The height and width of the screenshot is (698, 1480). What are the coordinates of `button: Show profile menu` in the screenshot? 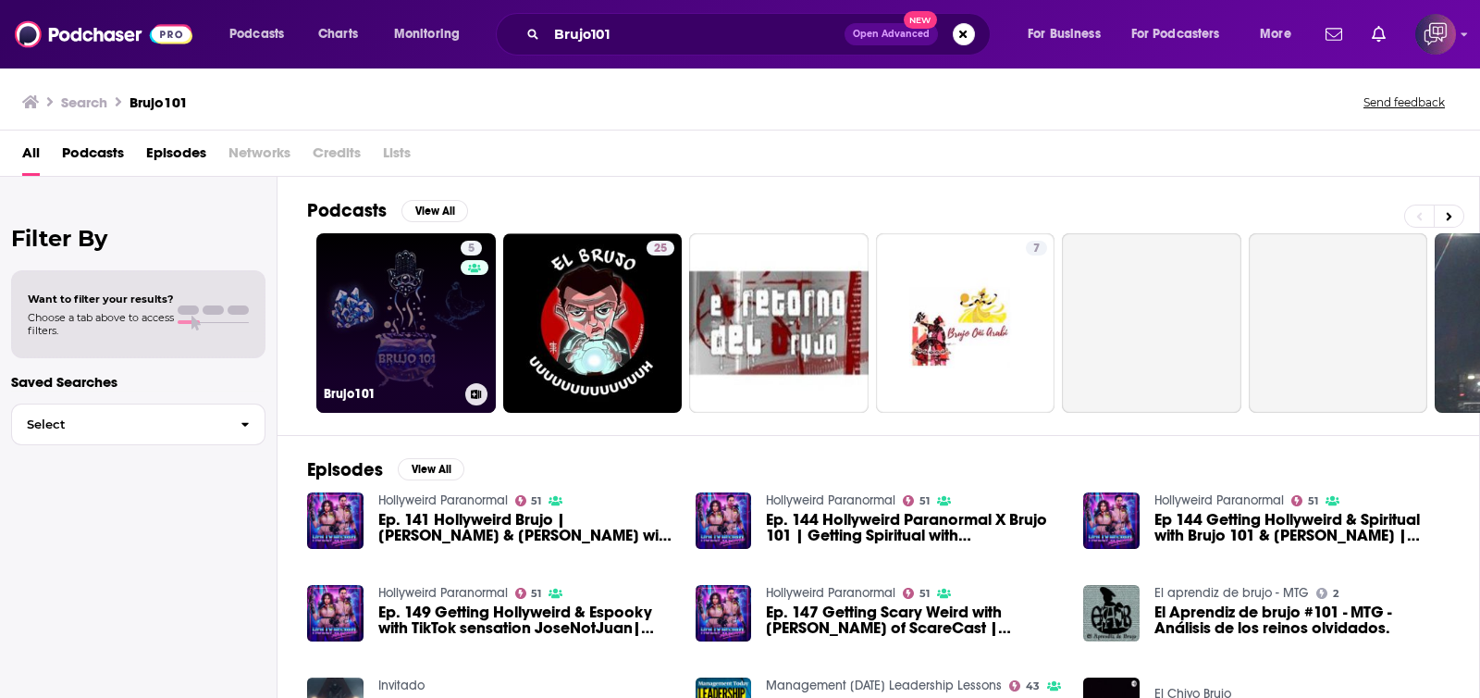 It's located at (1436, 34).